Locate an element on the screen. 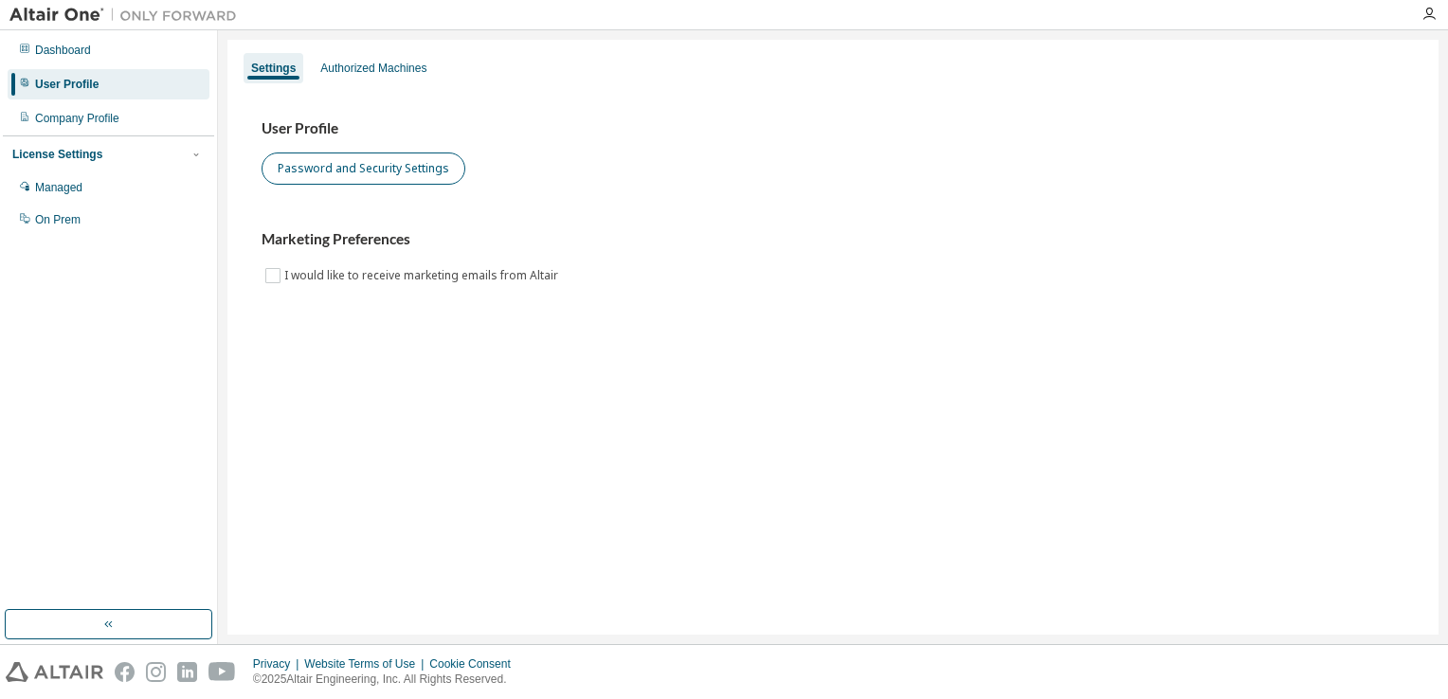 This screenshot has height=699, width=1448. div: License Settings is located at coordinates (57, 154).